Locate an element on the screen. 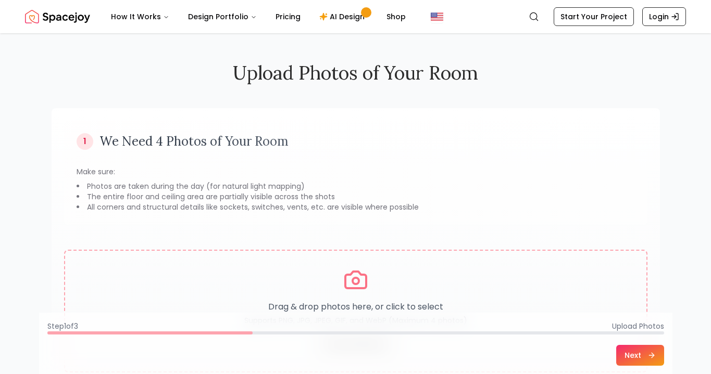 The image size is (711, 374). li: All corners and structural details like sockets, switches, vents, etc. are visible where possible is located at coordinates (356, 207).